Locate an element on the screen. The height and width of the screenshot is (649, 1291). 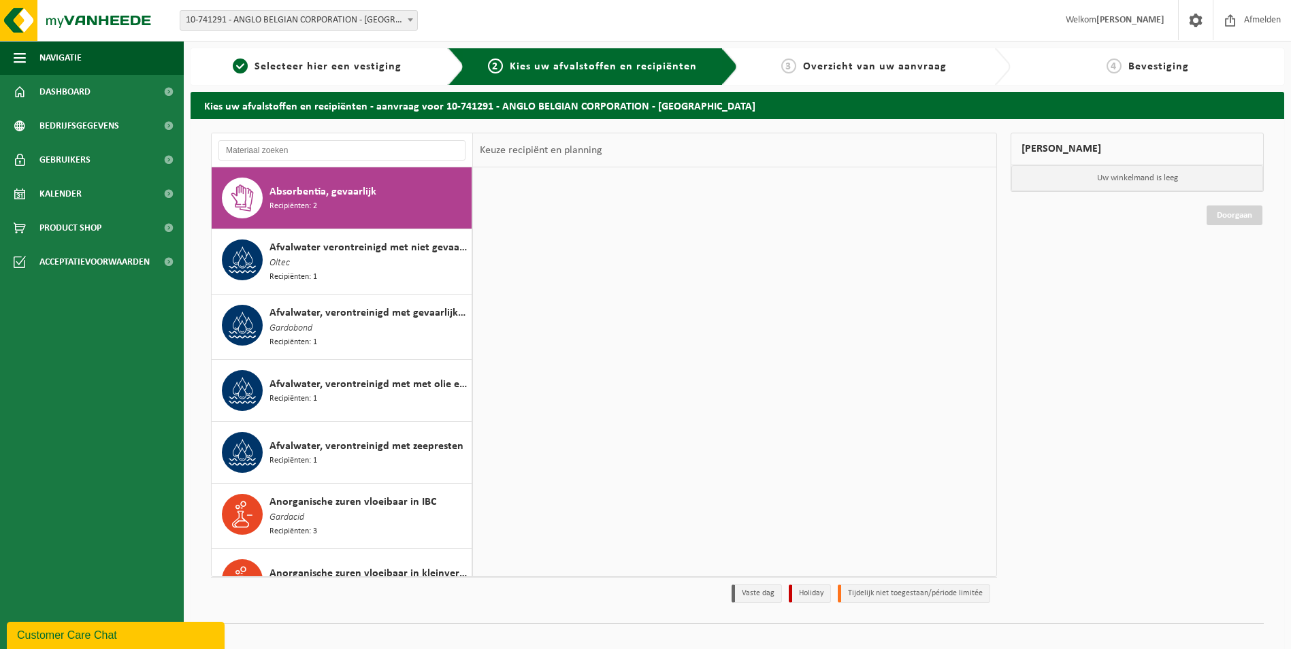
span: Gardobond is located at coordinates (291, 329).